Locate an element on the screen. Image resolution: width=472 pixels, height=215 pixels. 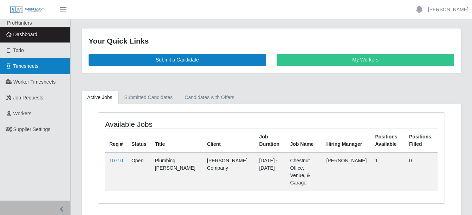
a: Active Jobs is located at coordinates (100, 97).